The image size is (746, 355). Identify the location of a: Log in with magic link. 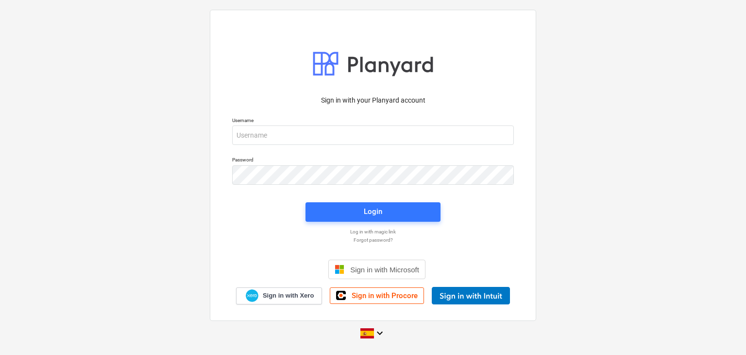
(373, 231).